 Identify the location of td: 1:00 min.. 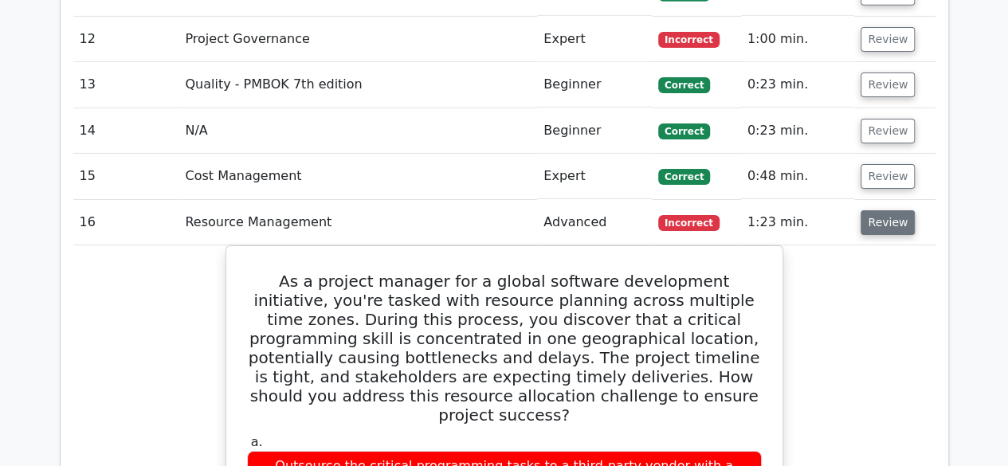
(798, 39).